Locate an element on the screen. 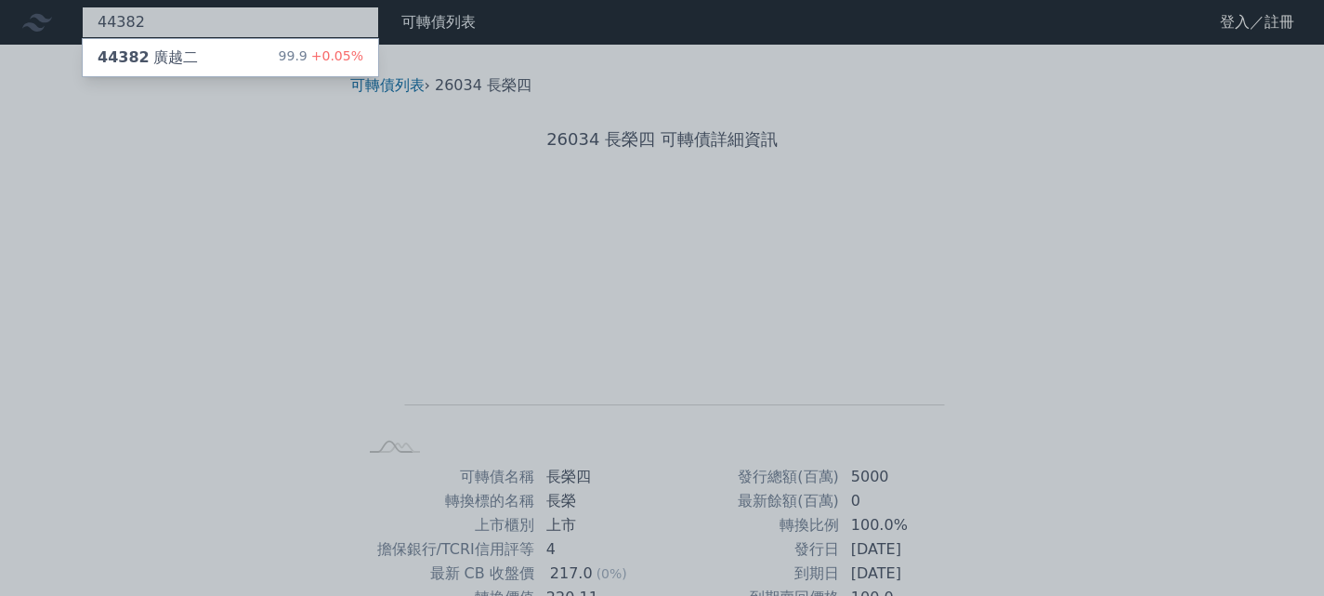 The image size is (1324, 596). div: 廣越二 is located at coordinates (148, 58).